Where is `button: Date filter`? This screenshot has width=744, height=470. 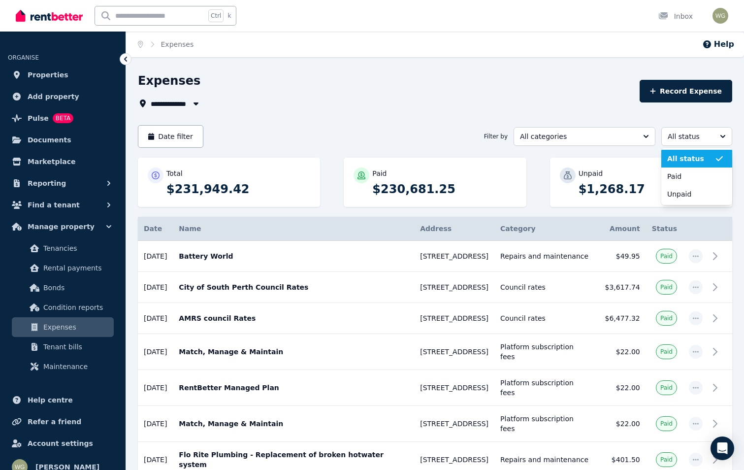
button: Date filter is located at coordinates (170, 136).